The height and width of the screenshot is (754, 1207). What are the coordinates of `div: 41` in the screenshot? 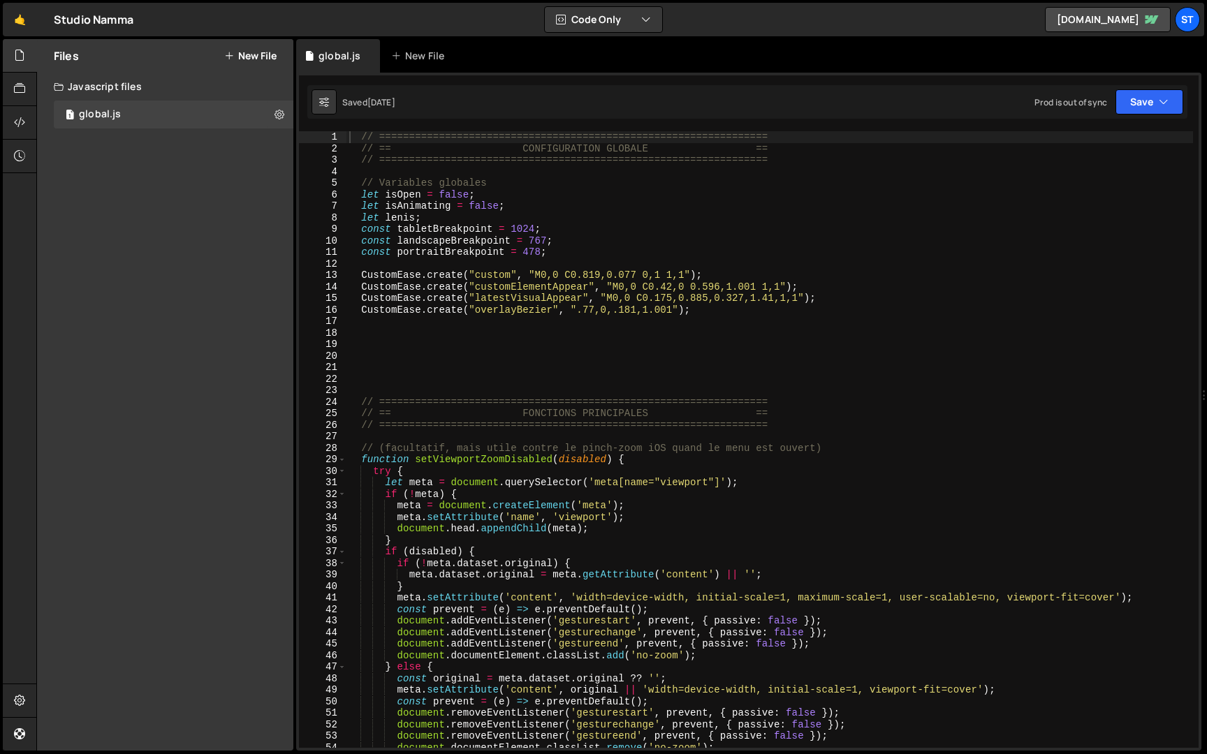 It's located at (323, 598).